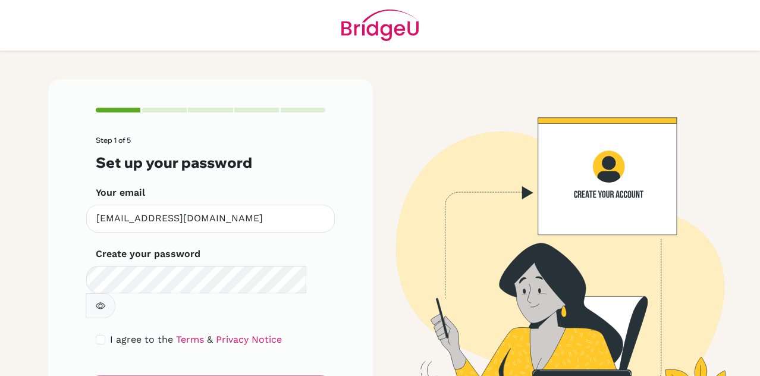  Describe the element at coordinates (120, 193) in the screenshot. I see `label: Your email` at that location.